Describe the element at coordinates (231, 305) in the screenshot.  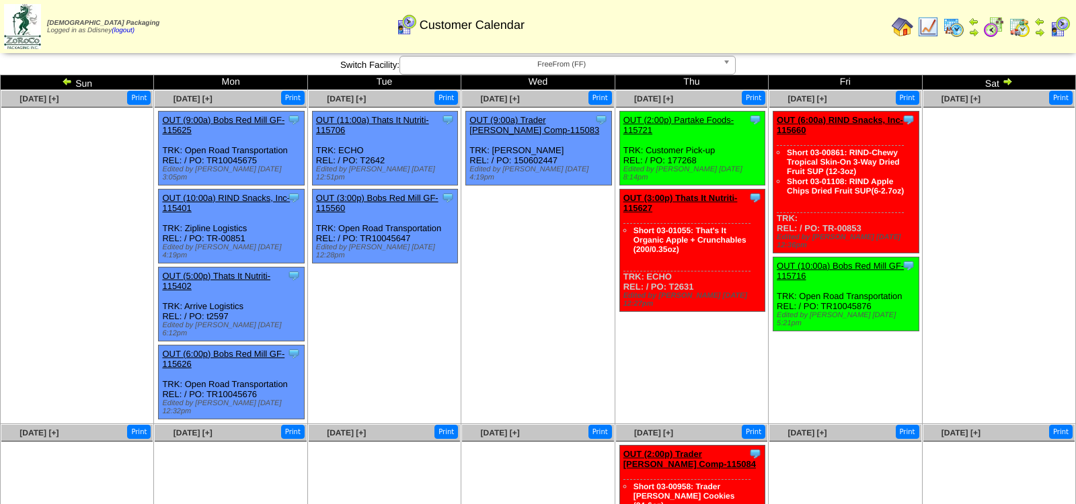
I see `div: TRK: Arrive Logistics REL: / PO: t2597` at that location.